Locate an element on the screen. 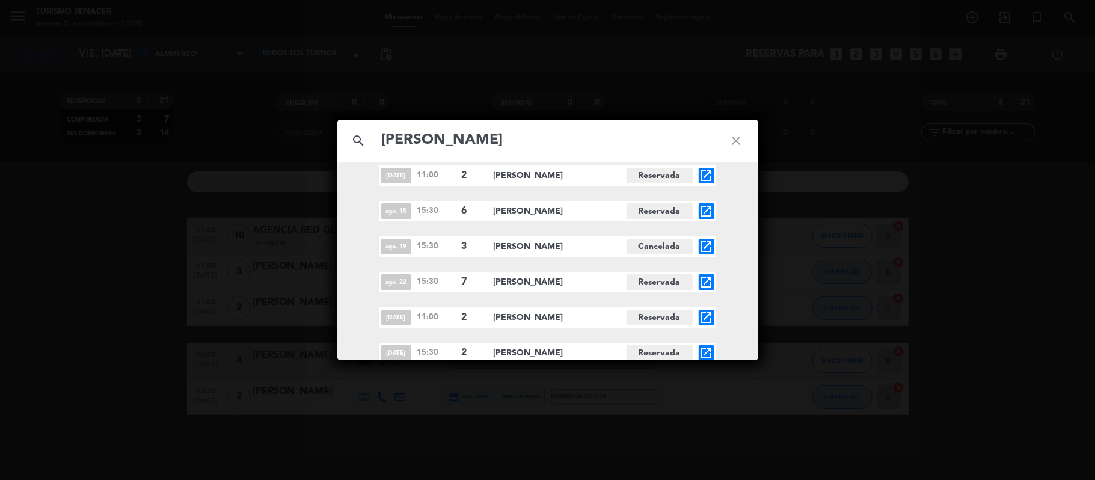  span: ago. 15 is located at coordinates (396, 211).